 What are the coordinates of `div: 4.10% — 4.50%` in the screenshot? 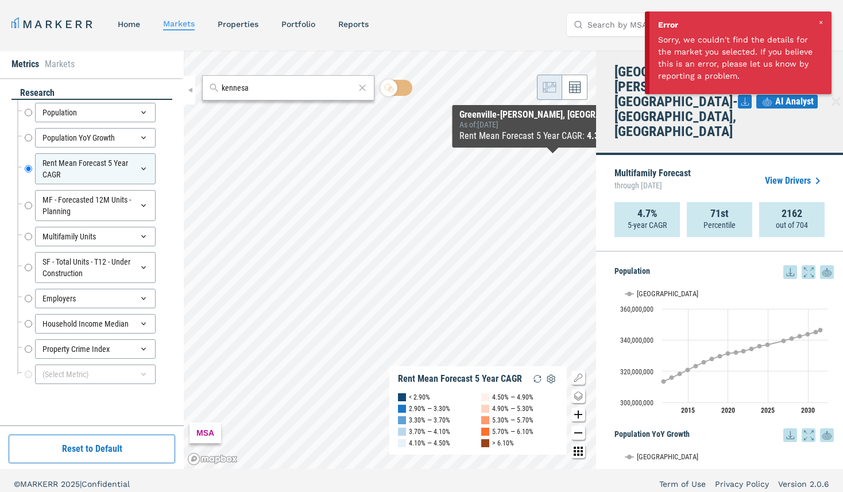 It's located at (430, 443).